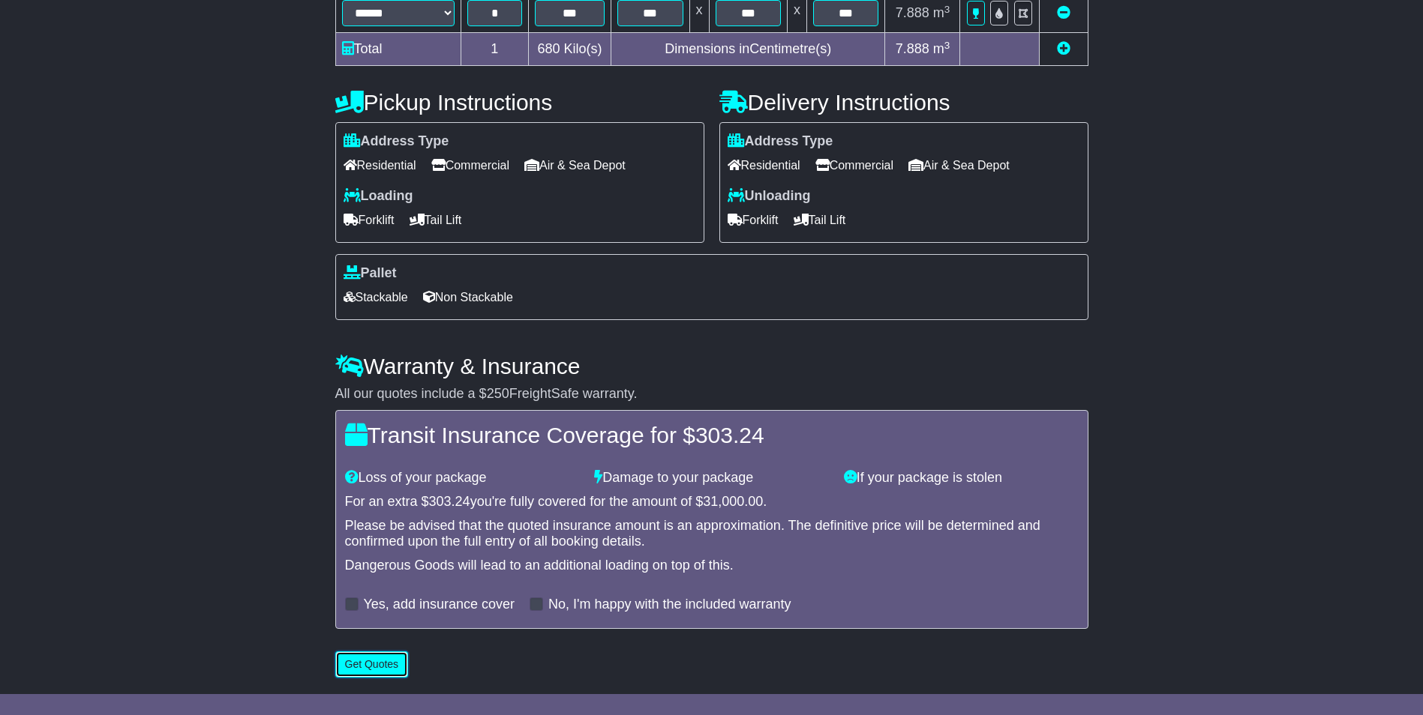 The width and height of the screenshot is (1423, 715). What do you see at coordinates (961, 478) in the screenshot?
I see `div: If your package is stolen` at bounding box center [961, 478].